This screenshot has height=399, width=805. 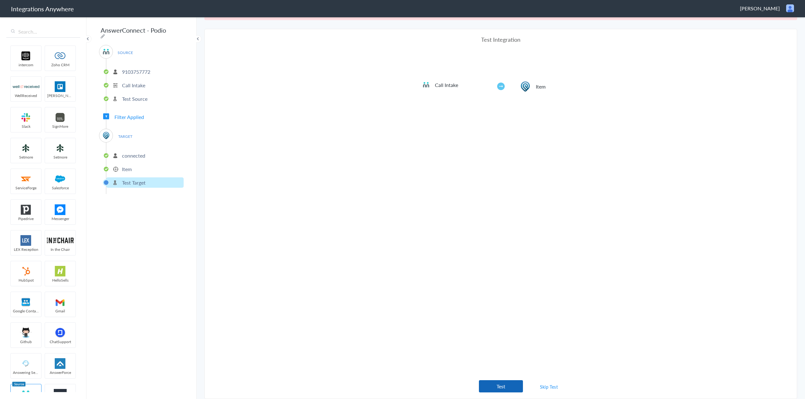 I want to click on img: chatsupport-icon.svg, so click(x=60, y=333).